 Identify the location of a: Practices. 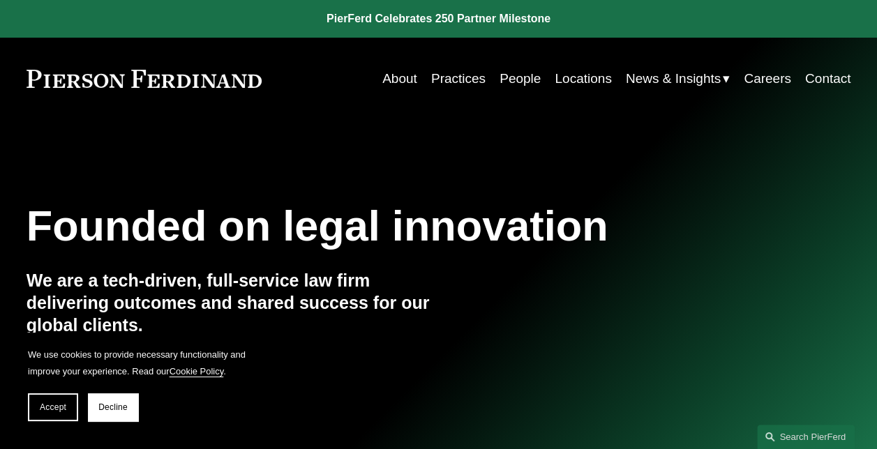
(459, 79).